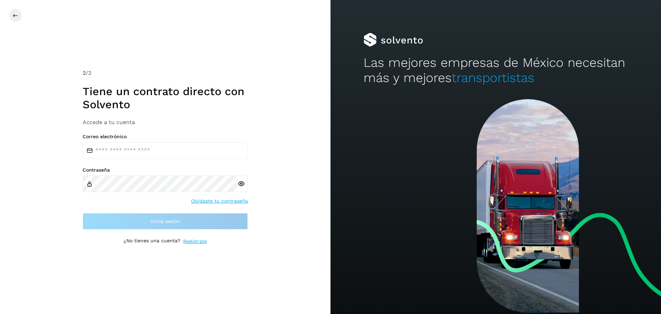  Describe the element at coordinates (195, 241) in the screenshot. I see `a: Regístrate` at that location.